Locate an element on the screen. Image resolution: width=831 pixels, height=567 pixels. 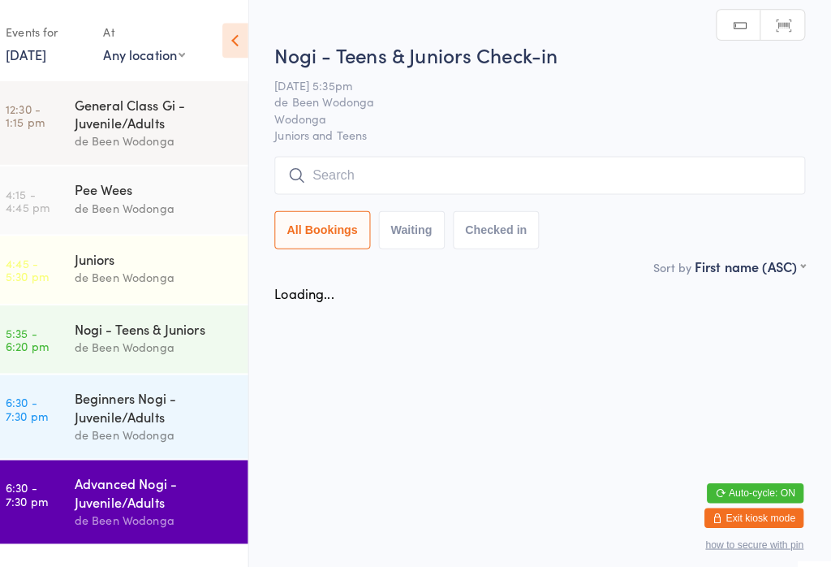
time: 4:45 - 5:30 pm is located at coordinates (42, 265).